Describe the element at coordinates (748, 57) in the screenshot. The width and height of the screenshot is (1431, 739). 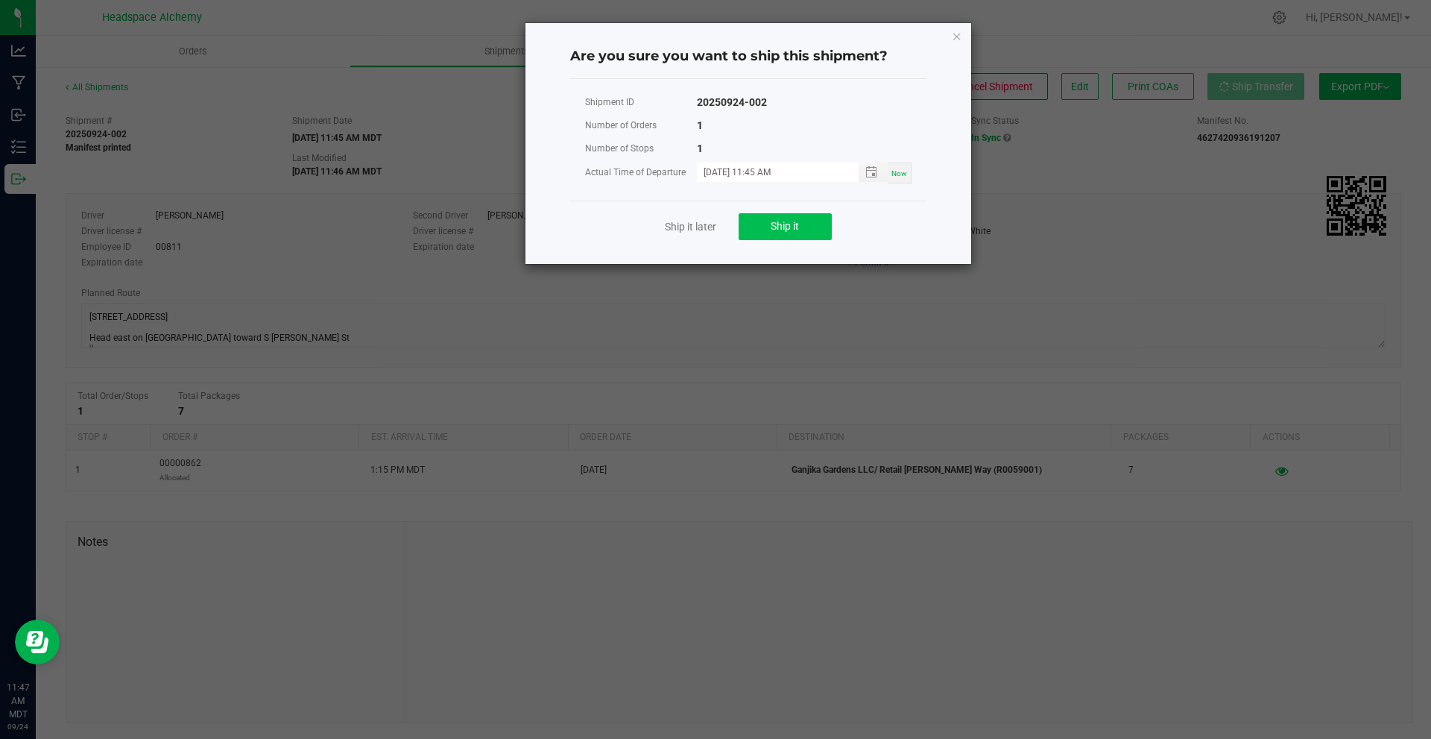
I see `h4: Are you sure you want to ship this shipment?` at that location.